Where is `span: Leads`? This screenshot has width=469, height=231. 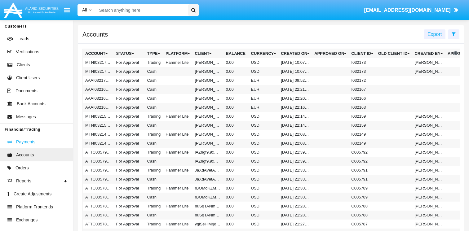 span: Leads is located at coordinates (23, 39).